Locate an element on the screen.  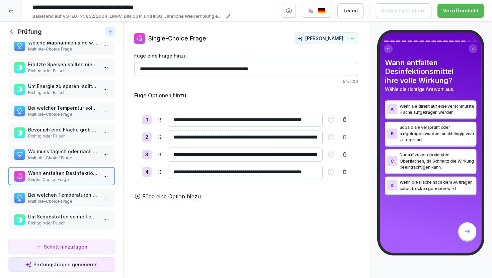
p: Erhitzte Speisen sollten nie länger als 90 Minuten heiß gehalten (≥65°C) werden. is located at coordinates (63, 64).